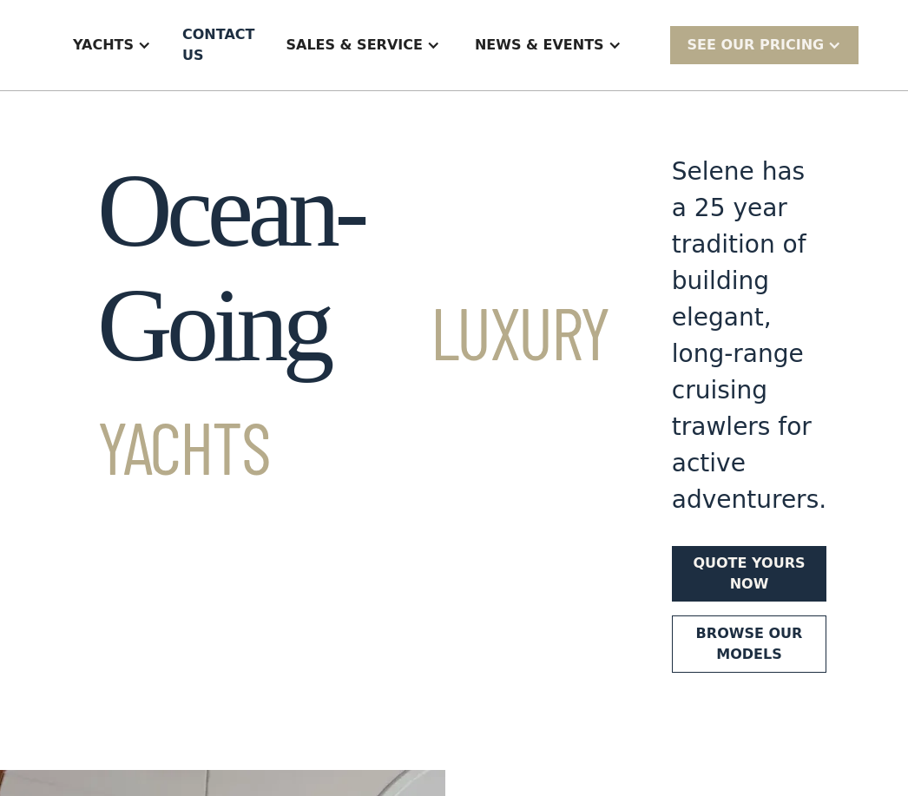 This screenshot has height=796, width=908. Describe the element at coordinates (749, 574) in the screenshot. I see `a: Quote yours now` at that location.